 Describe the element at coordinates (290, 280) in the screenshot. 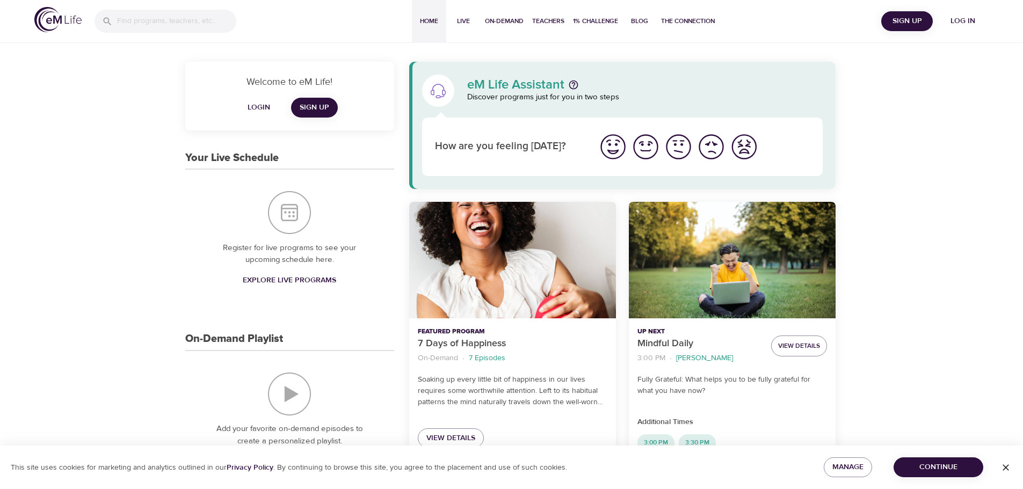

I see `span: Explore Live Programs` at that location.